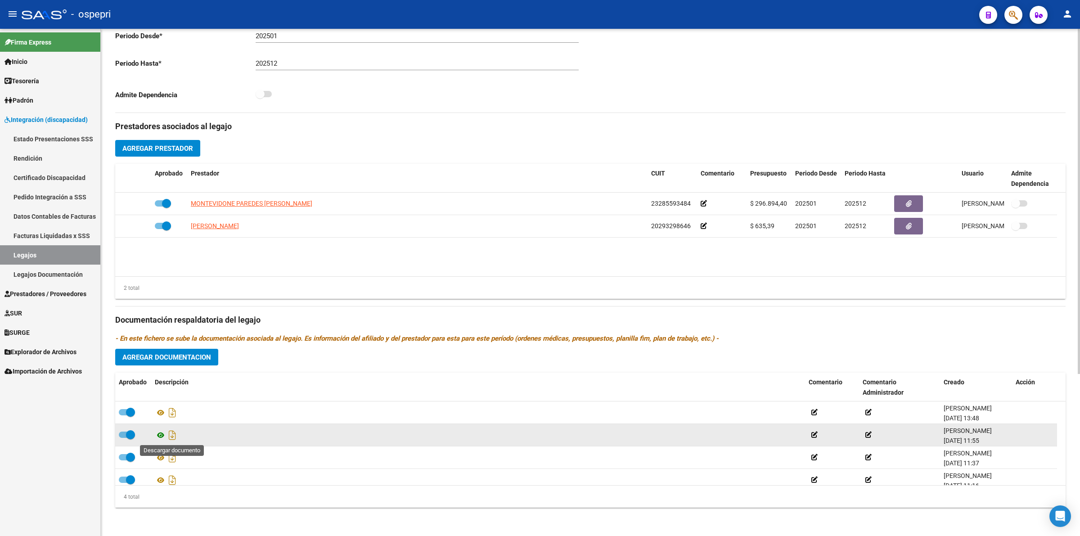 The width and height of the screenshot is (1080, 536). Describe the element at coordinates (866, 179) in the screenshot. I see `datatable-header-cell: Periodo Hasta` at that location.